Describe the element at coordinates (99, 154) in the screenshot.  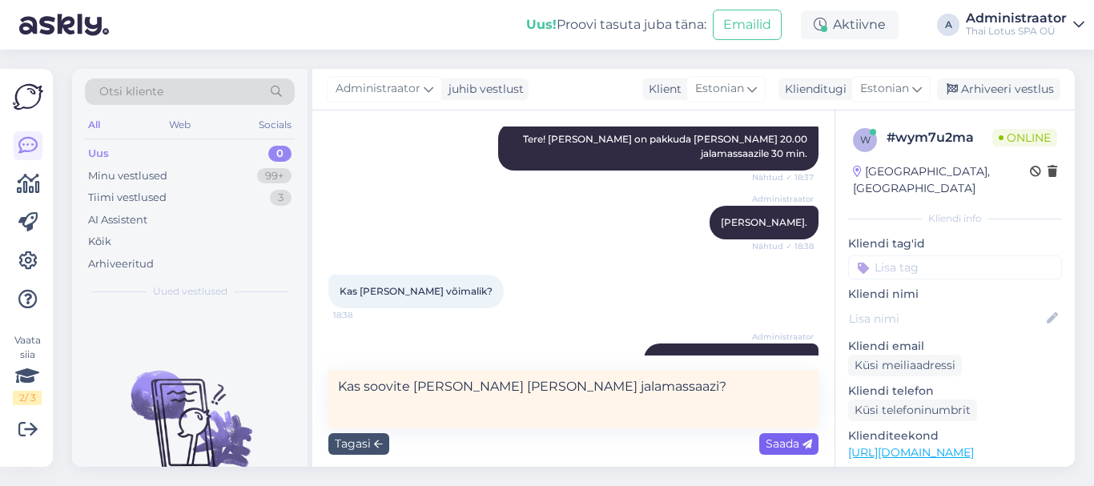
I see `div: Uus` at that location.